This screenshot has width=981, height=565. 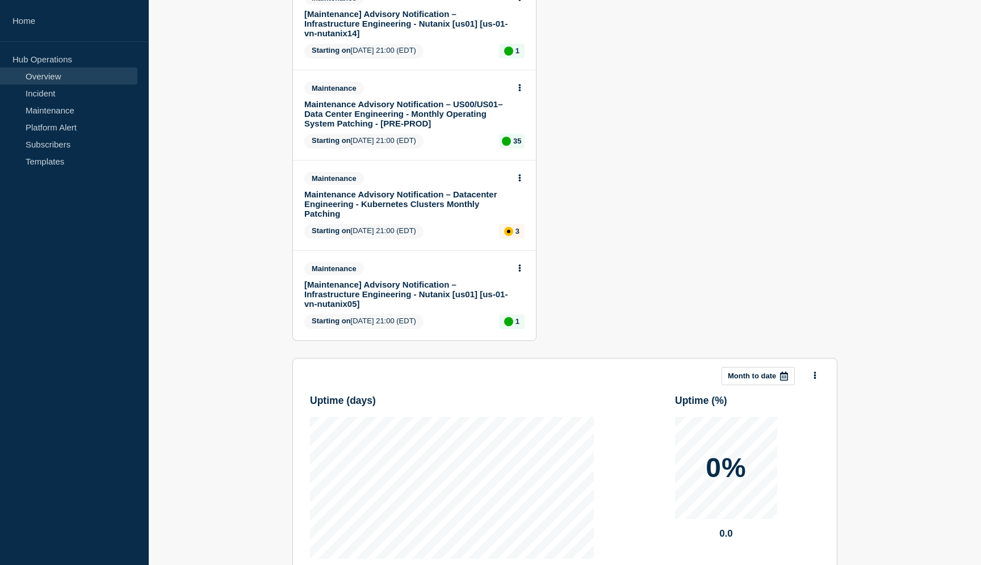 What do you see at coordinates (701, 401) in the screenshot?
I see `h3: Uptime ( % )` at bounding box center [701, 401].